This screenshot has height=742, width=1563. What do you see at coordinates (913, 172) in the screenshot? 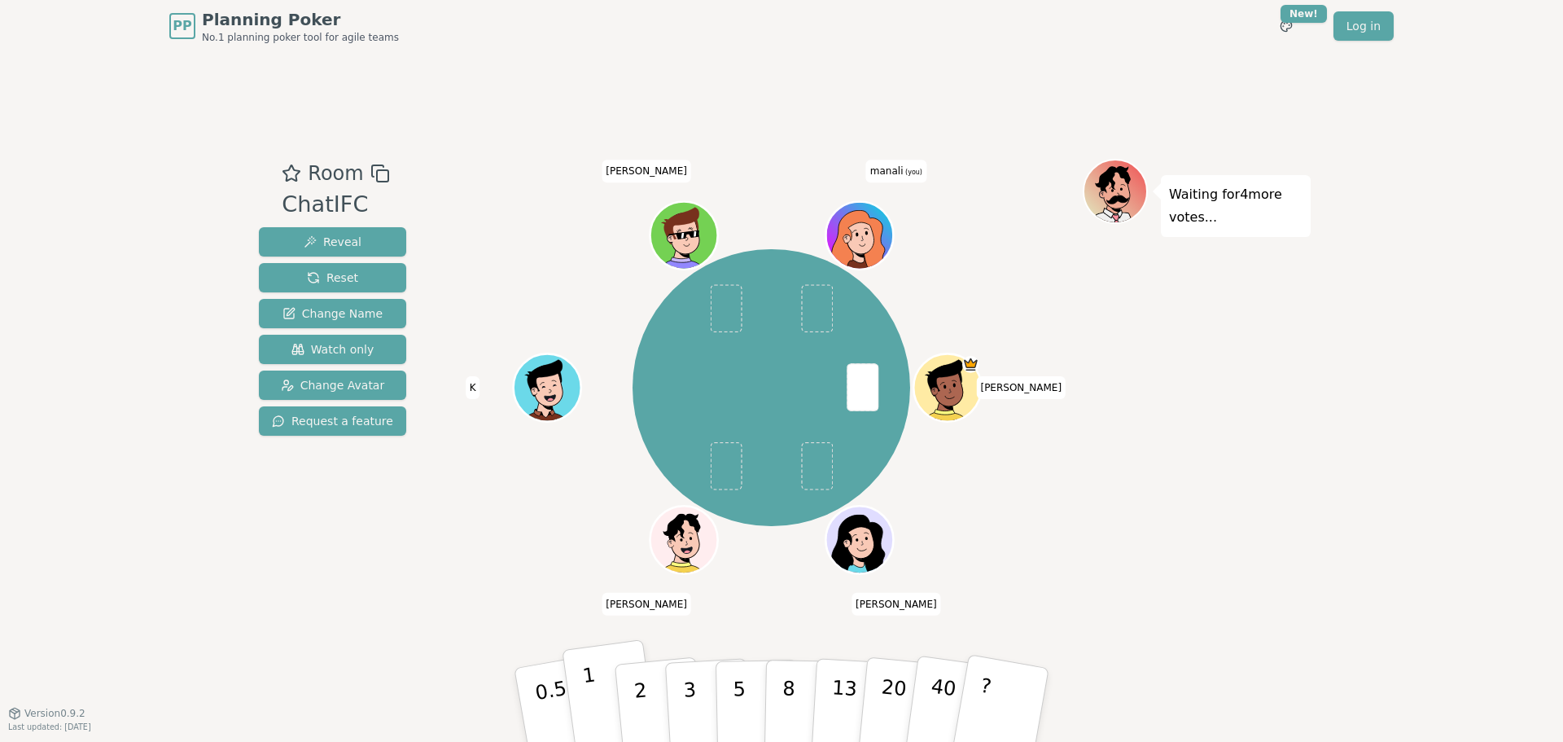
I see `span: (you)` at bounding box center [913, 172].